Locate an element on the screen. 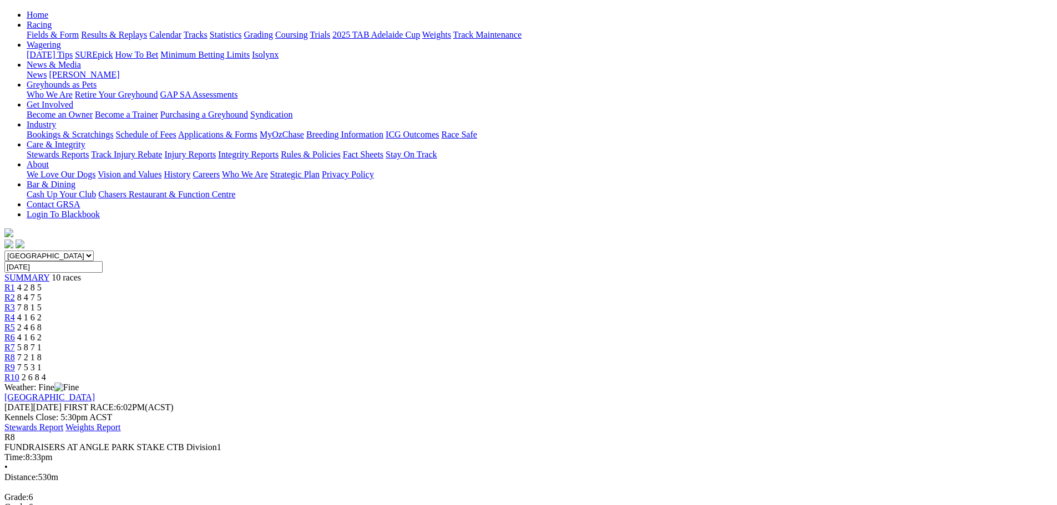 This screenshot has width=1057, height=505. a: Track Maintenance is located at coordinates (487, 34).